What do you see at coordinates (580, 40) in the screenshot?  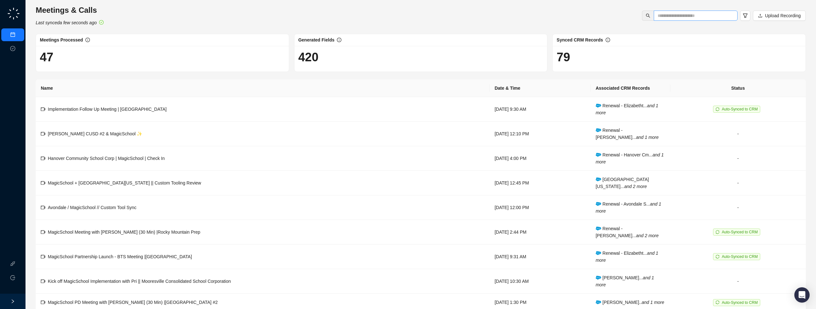 I see `span: Synced CRM Records` at bounding box center [580, 40].